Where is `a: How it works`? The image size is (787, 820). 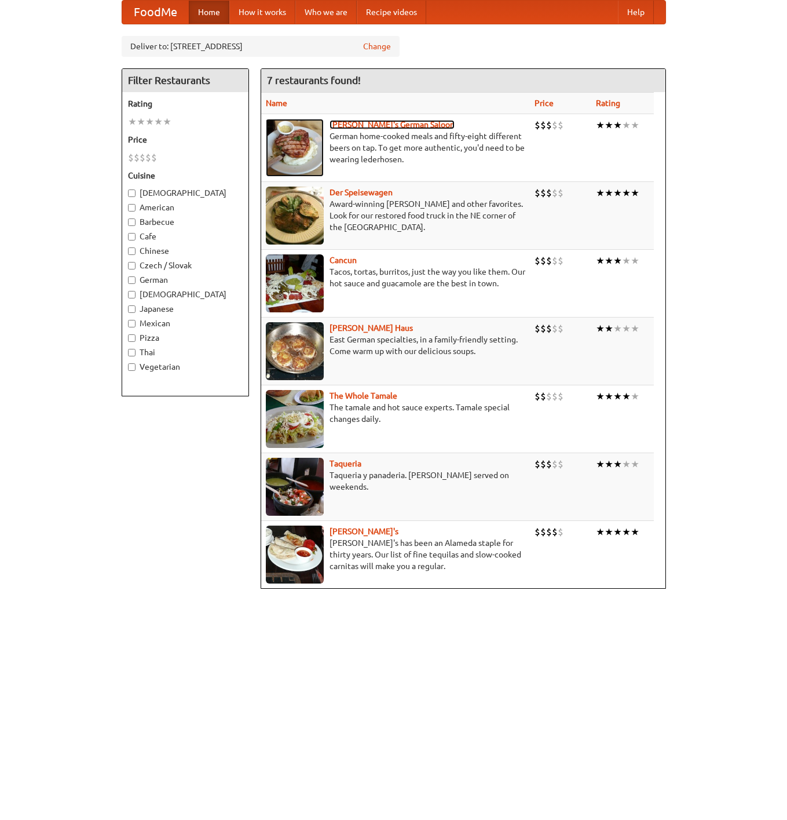
a: How it works is located at coordinates (262, 12).